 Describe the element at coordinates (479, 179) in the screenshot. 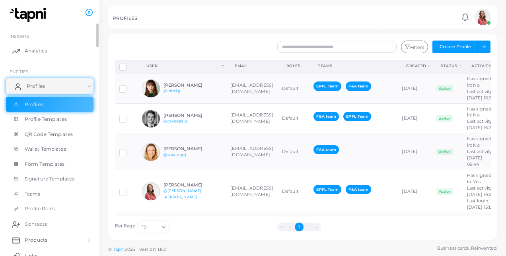

I see `span: Has signed in: Yes` at that location.